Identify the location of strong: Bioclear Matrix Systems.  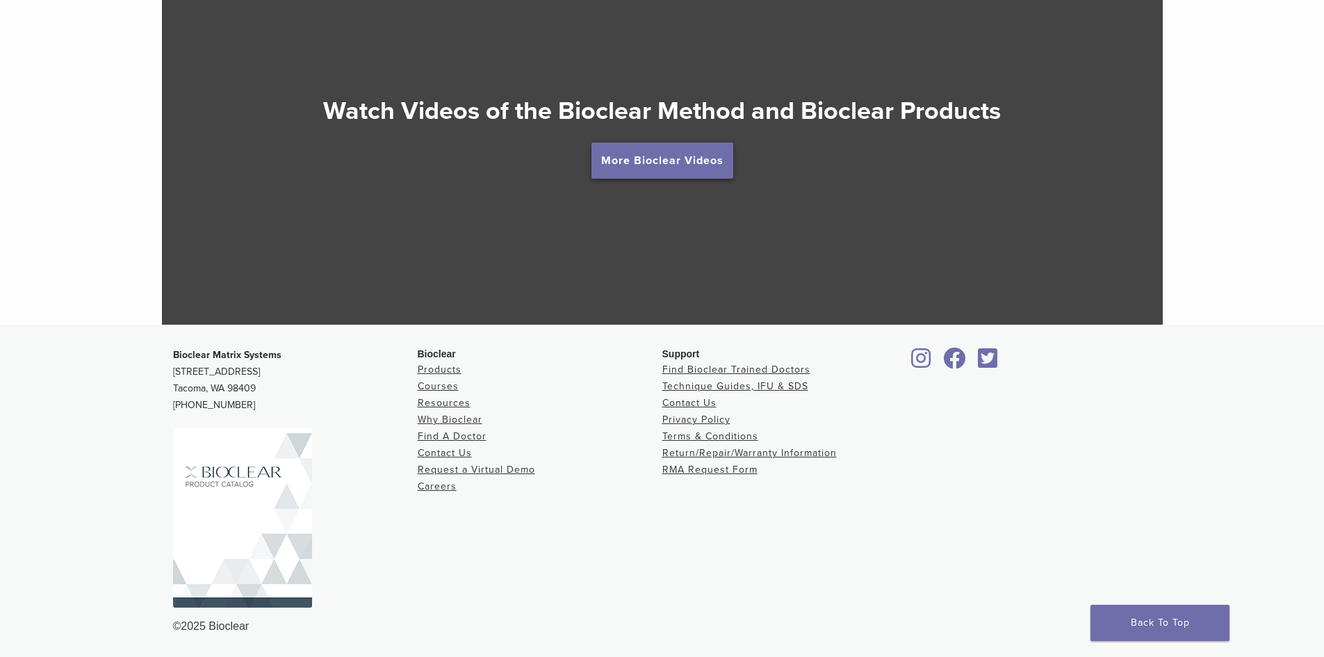
(227, 354).